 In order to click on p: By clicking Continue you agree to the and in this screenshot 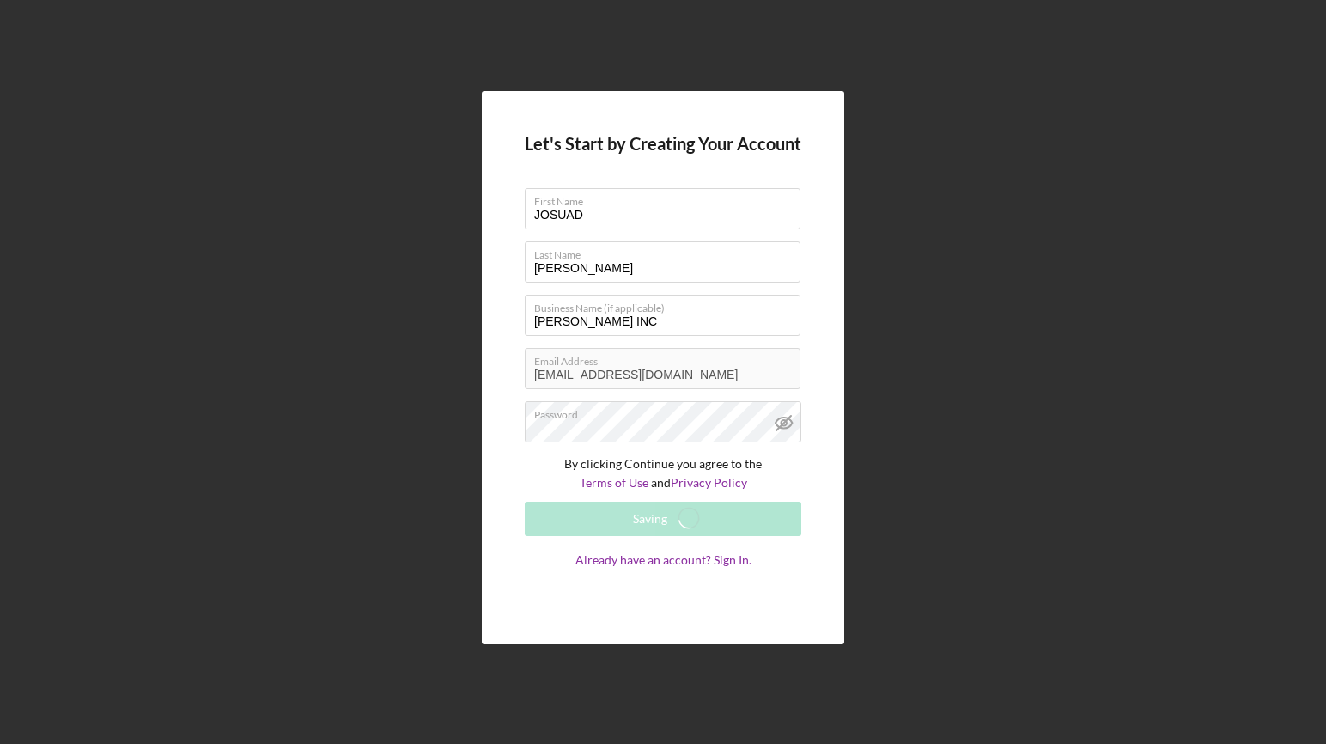, I will do `click(663, 473)`.